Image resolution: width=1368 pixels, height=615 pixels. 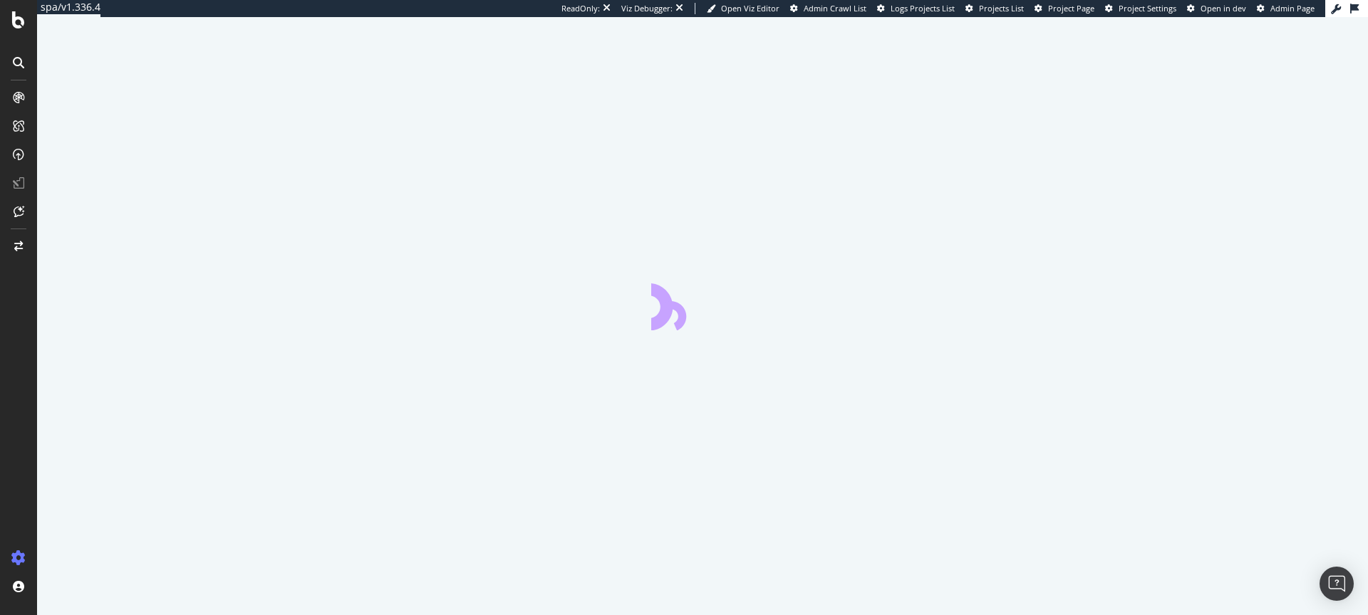 I want to click on span: Project Page, so click(x=1070, y=8).